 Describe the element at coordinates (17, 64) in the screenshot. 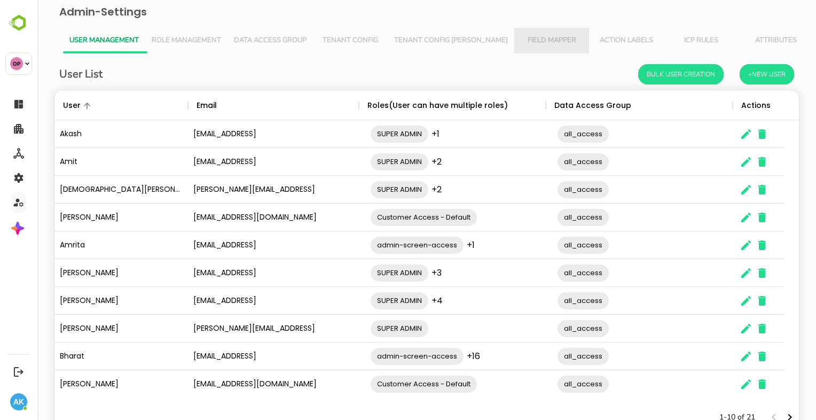

I see `div: OP` at that location.